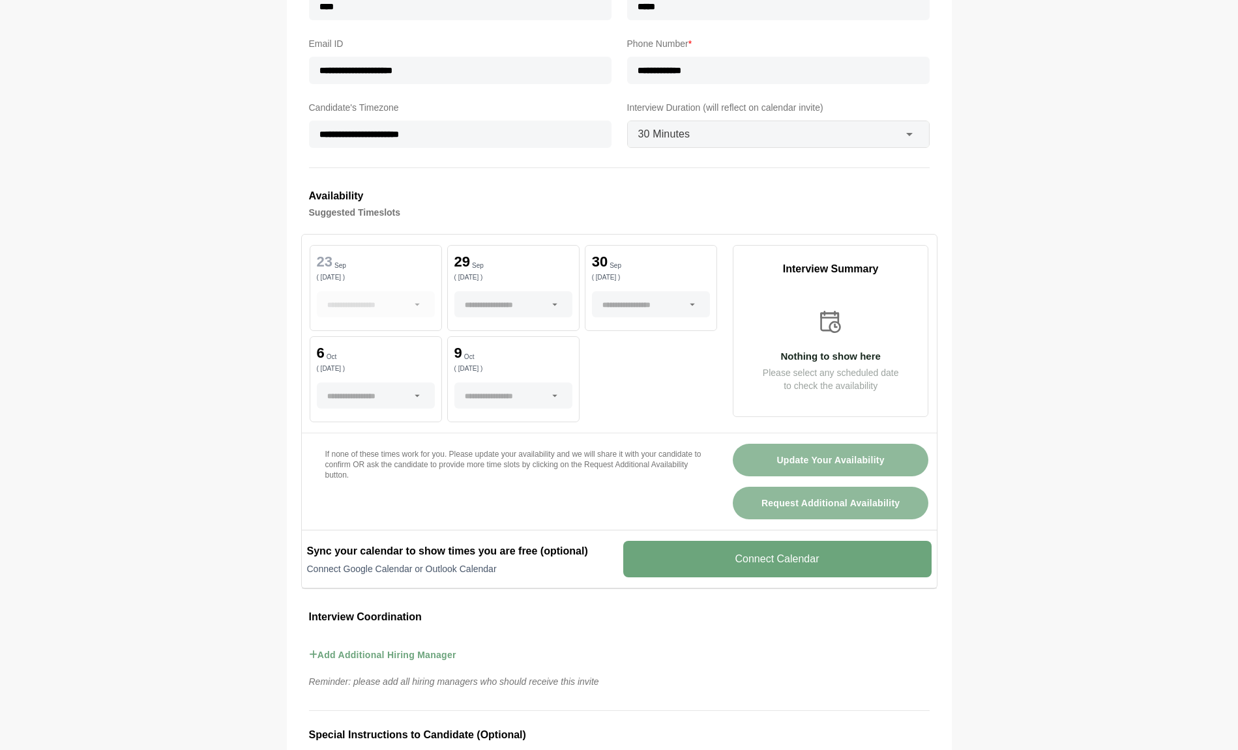 This screenshot has height=750, width=1238. I want to click on h2: Sync your calendar to show times you are free (optional), so click(461, 551).